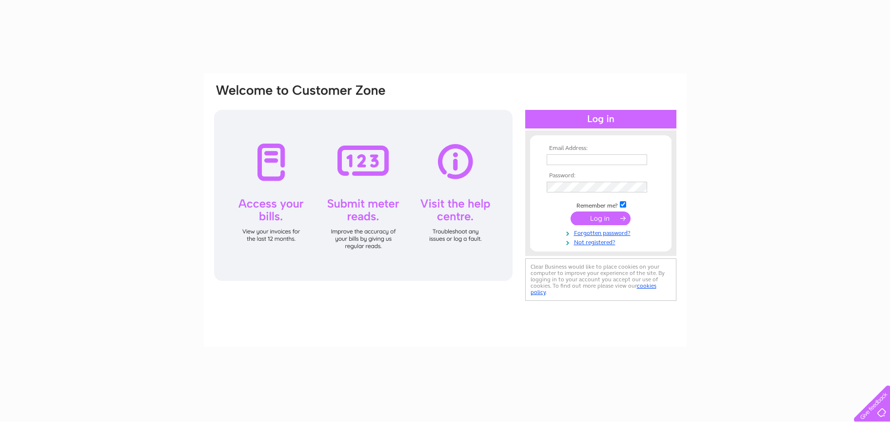 The width and height of the screenshot is (890, 422). What do you see at coordinates (602, 241) in the screenshot?
I see `a: Not registered?` at bounding box center [602, 241].